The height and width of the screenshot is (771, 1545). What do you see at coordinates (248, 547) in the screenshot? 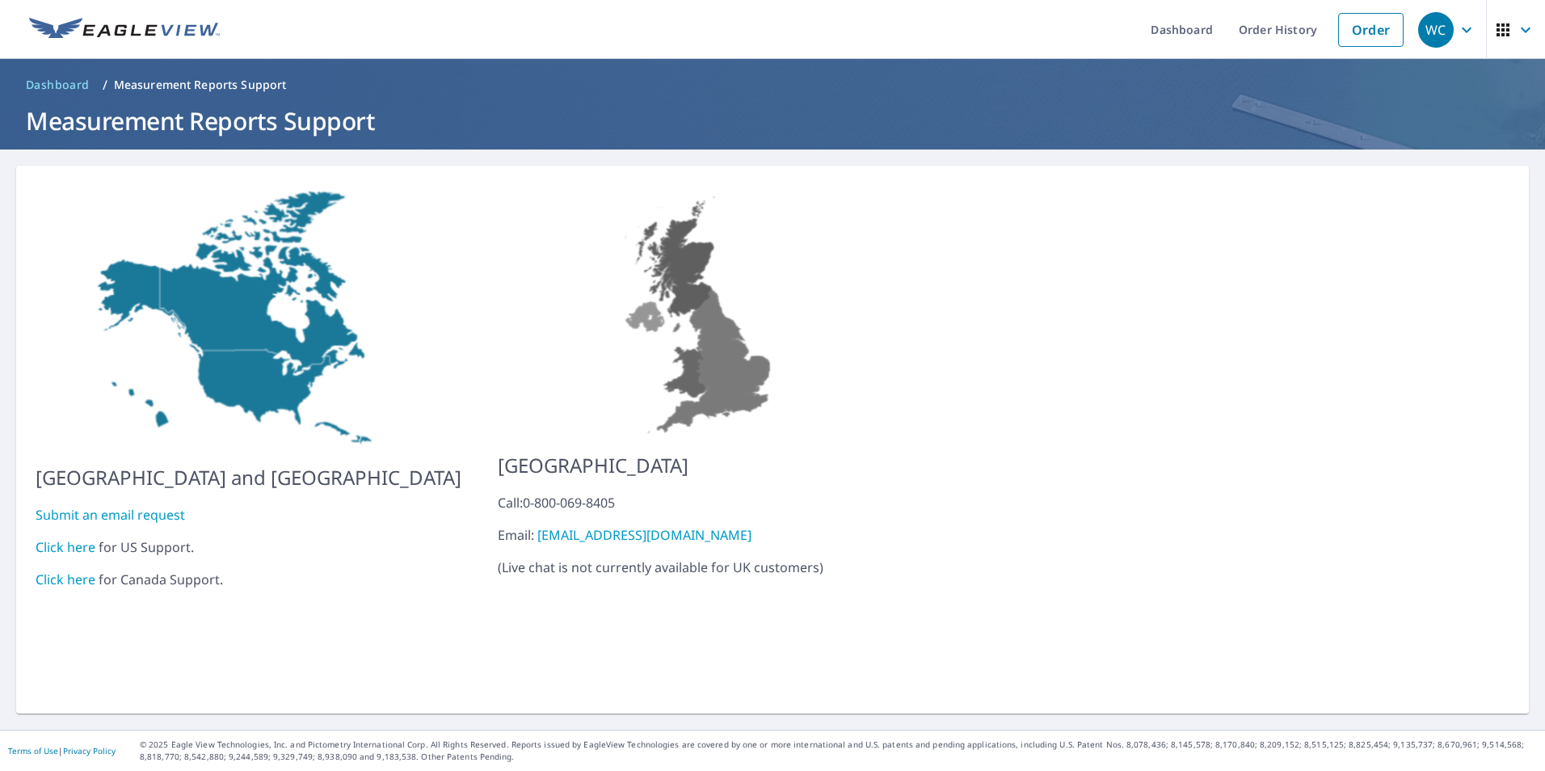
I see `div: for US Support.` at bounding box center [248, 547].